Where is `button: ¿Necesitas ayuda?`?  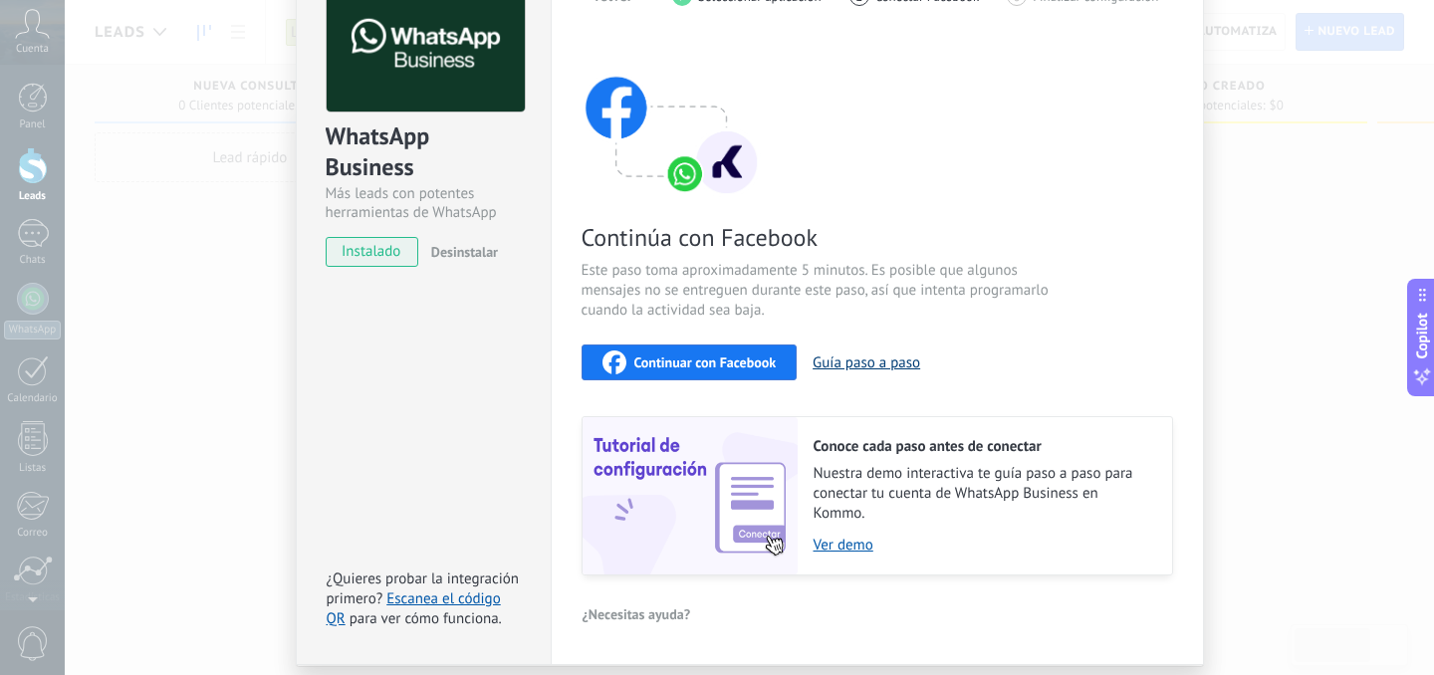 button: ¿Necesitas ayuda? is located at coordinates (636, 614).